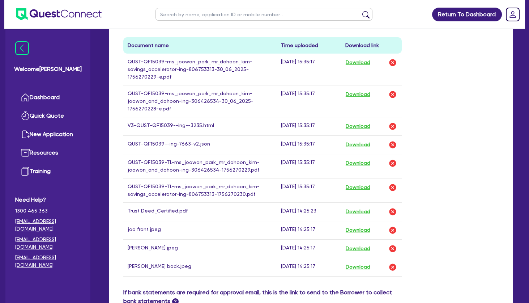 The image size is (529, 303). I want to click on td: QUST-QF15039--ing-7663-v2.json, so click(200, 144).